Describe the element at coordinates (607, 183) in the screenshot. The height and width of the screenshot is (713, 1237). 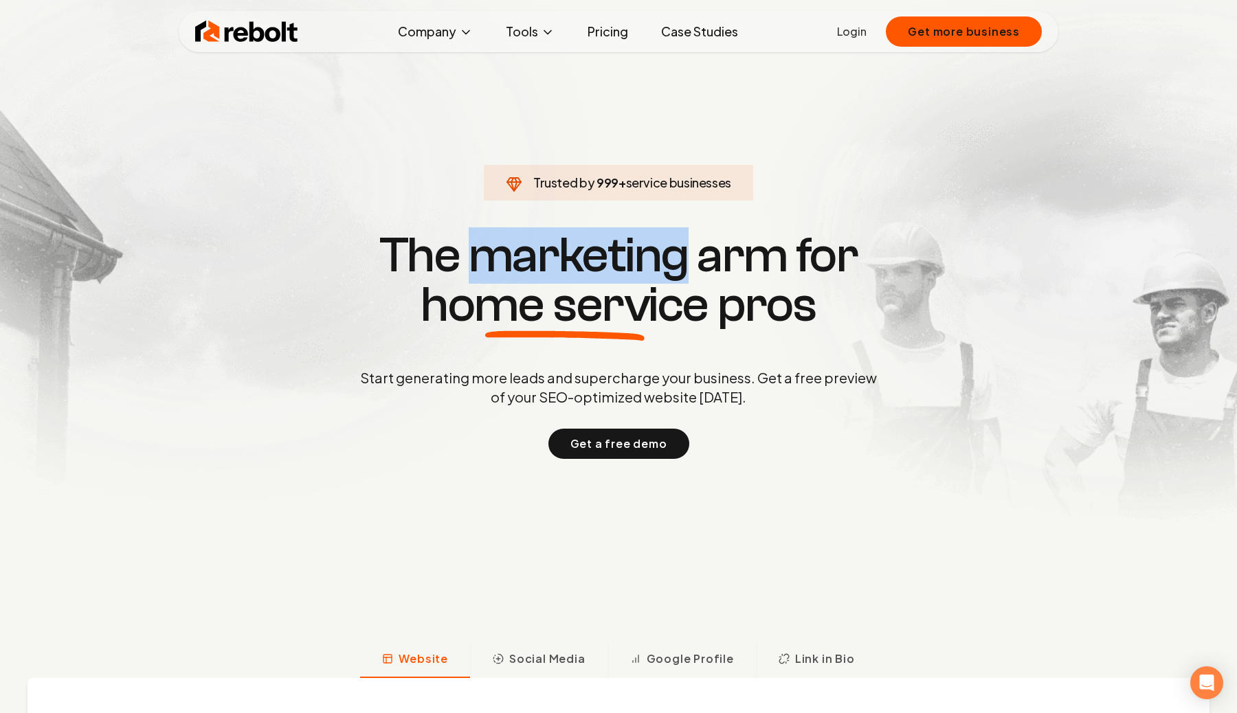
I see `span: 999` at that location.